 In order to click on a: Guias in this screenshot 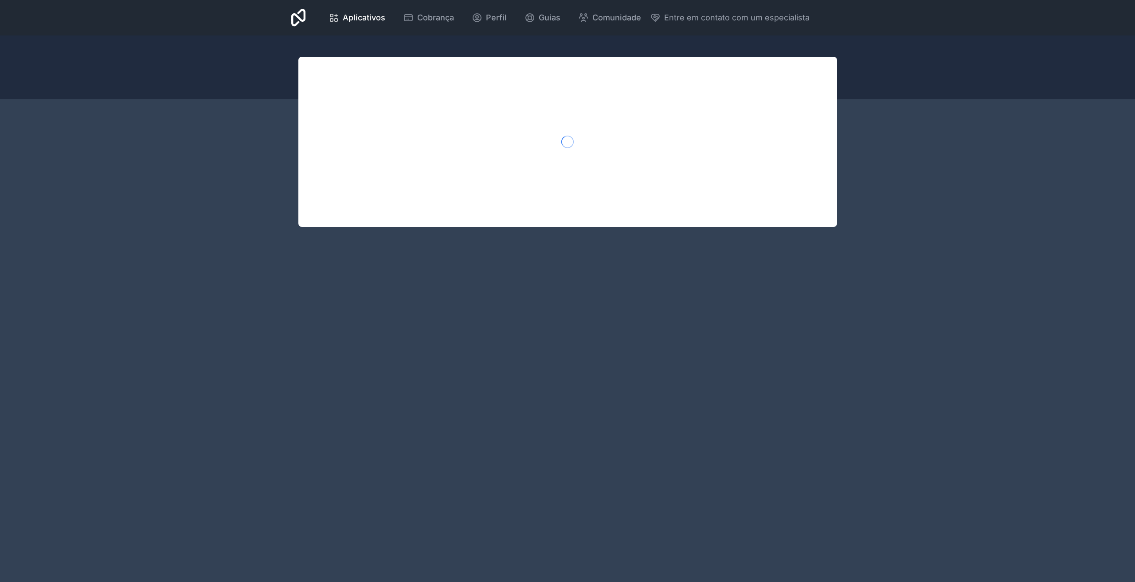, I will do `click(542, 18)`.